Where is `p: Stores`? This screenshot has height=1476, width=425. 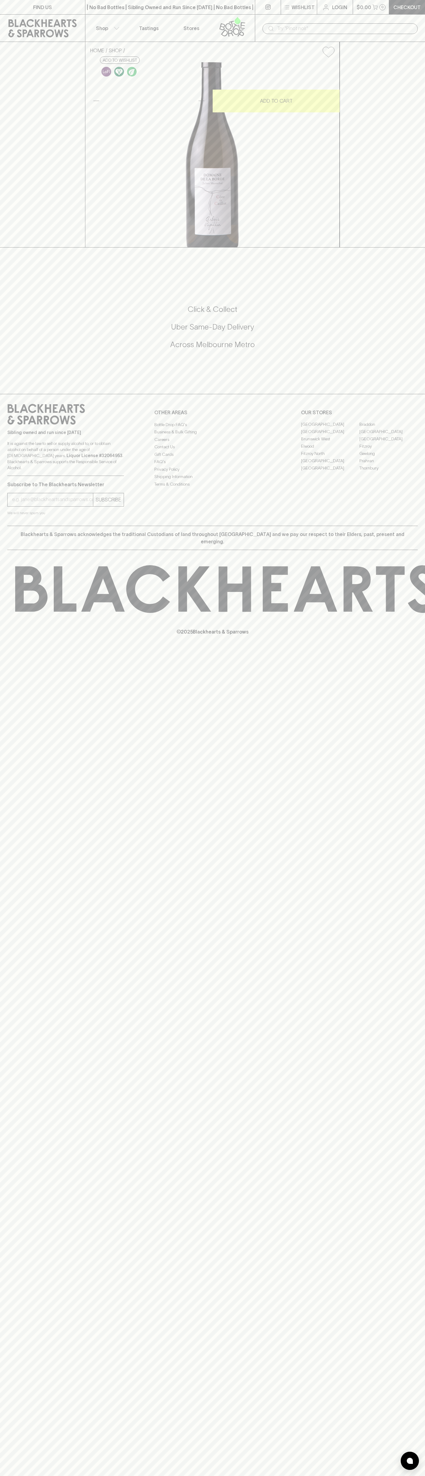
p: Stores is located at coordinates (191, 28).